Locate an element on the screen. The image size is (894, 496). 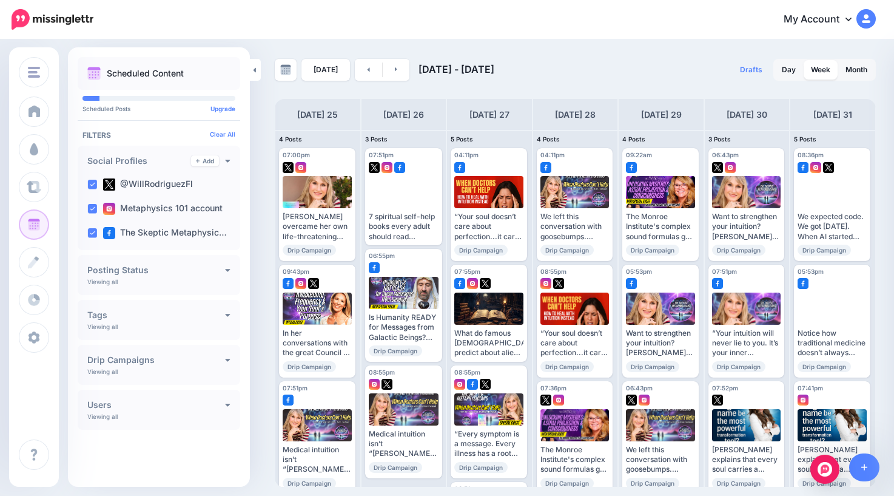
h4: Users is located at coordinates (156, 405).